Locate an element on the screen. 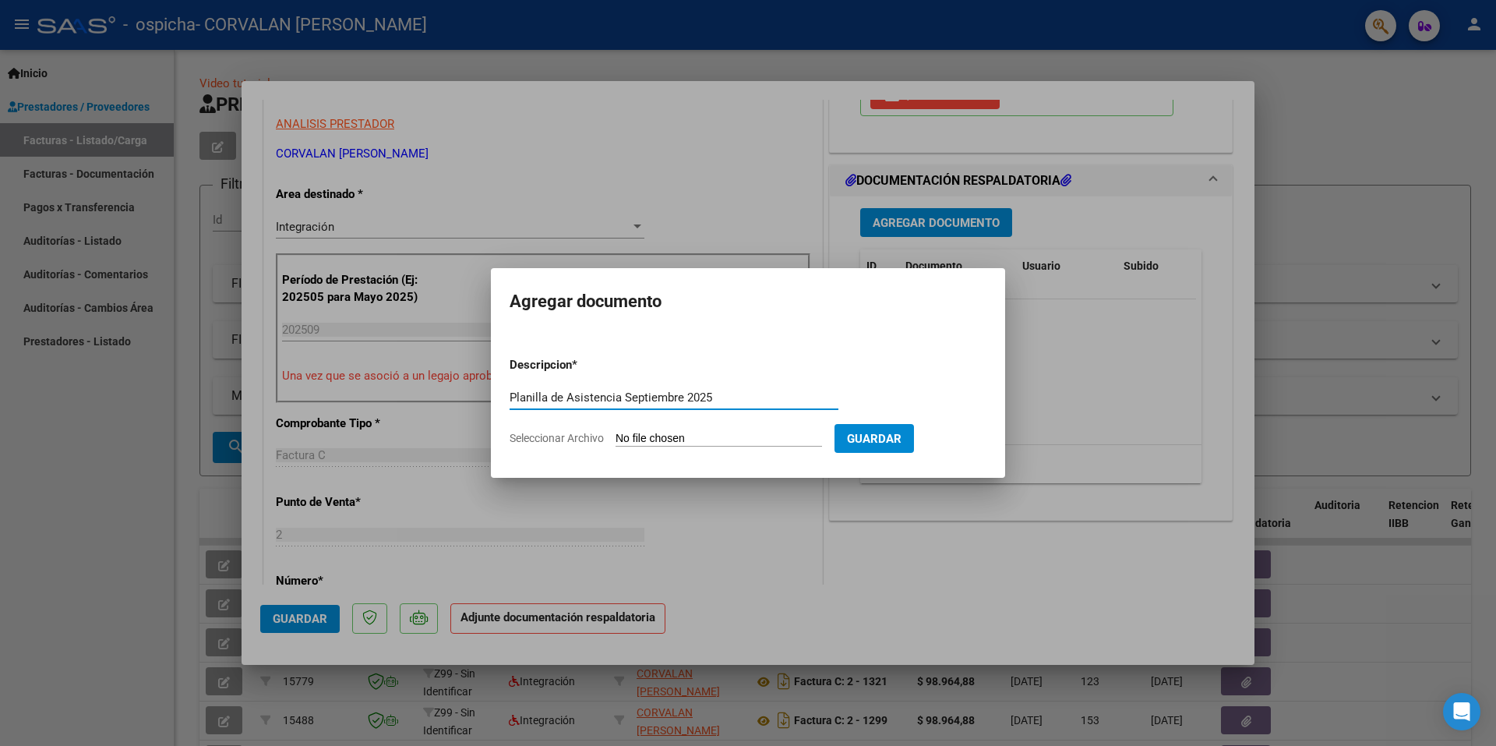 The height and width of the screenshot is (746, 1496). span: Guardar is located at coordinates (874, 439).